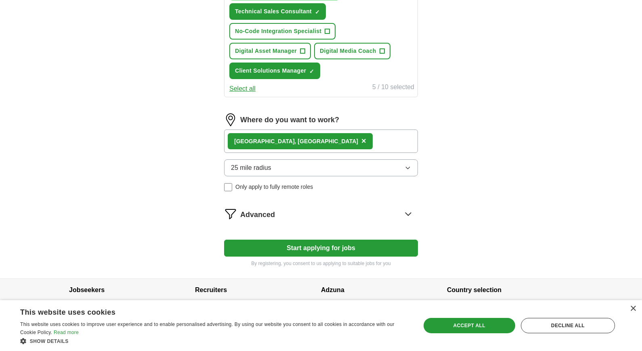 Image resolution: width=642 pixels, height=351 pixels. Describe the element at coordinates (633, 309) in the screenshot. I see `div: Close` at that location.